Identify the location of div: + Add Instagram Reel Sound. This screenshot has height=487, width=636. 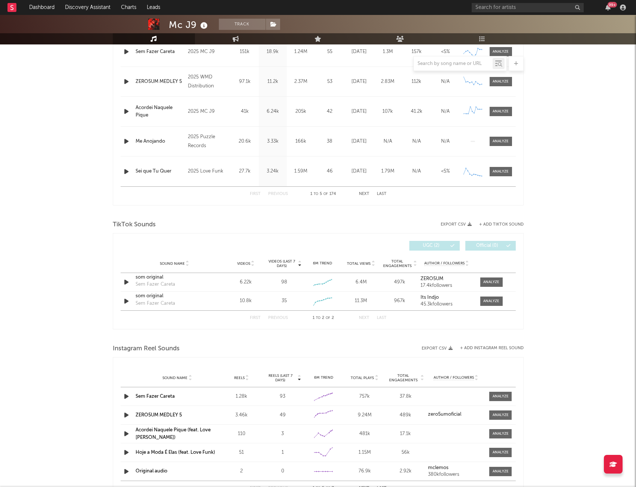
(488, 348).